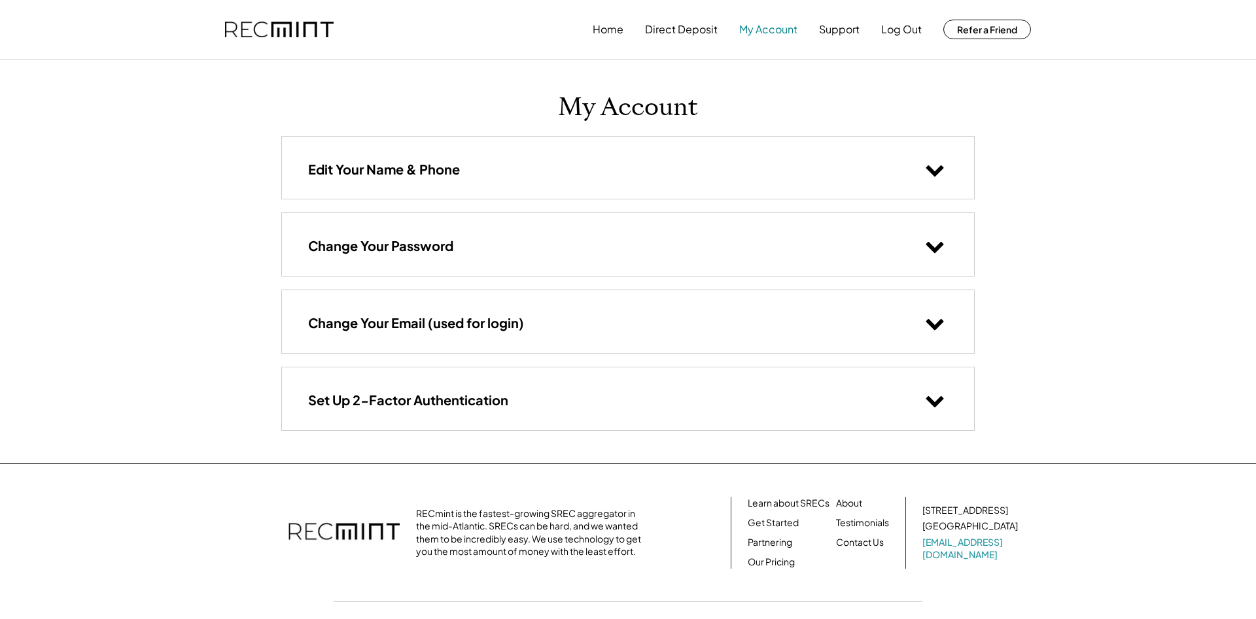 This screenshot has height=619, width=1256. I want to click on a: Partnering, so click(770, 543).